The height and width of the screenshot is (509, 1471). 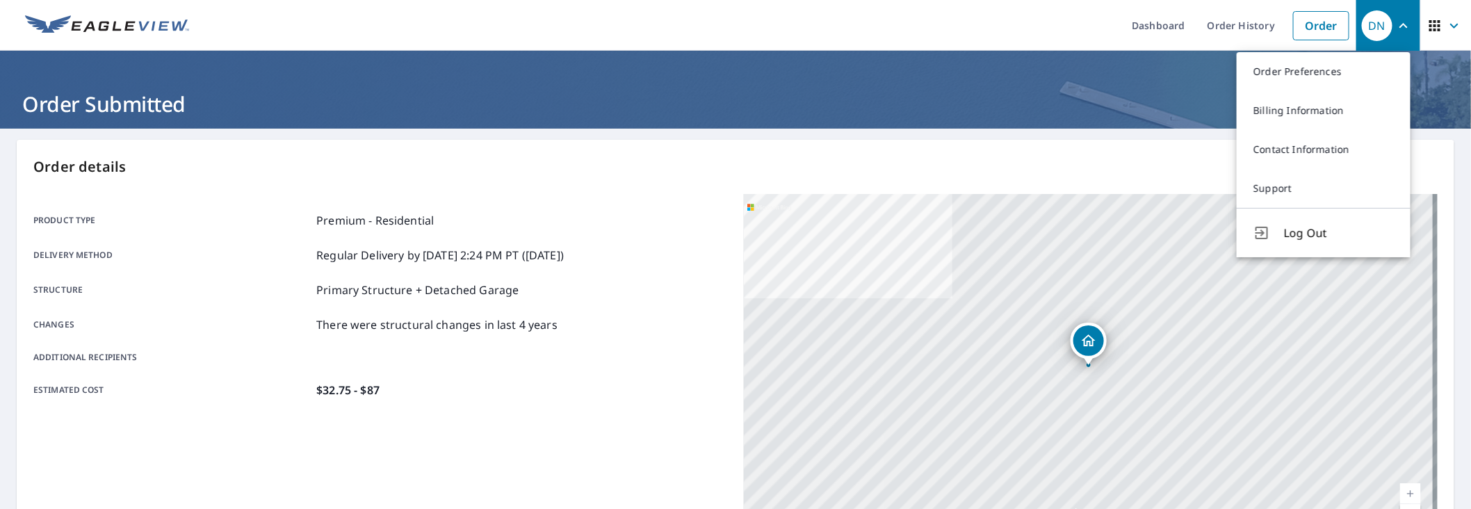 What do you see at coordinates (348, 390) in the screenshot?
I see `p: $32.75 - $87` at bounding box center [348, 390].